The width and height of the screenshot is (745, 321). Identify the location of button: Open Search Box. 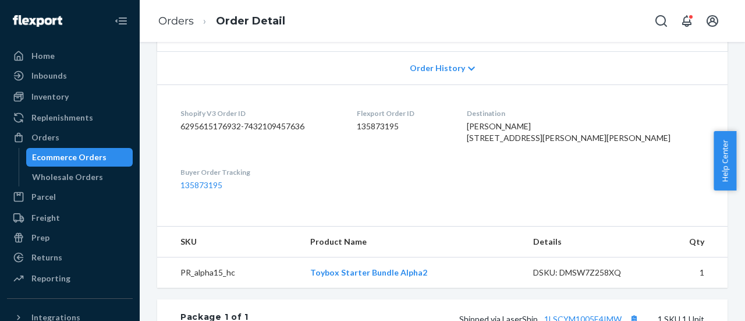
(661, 21).